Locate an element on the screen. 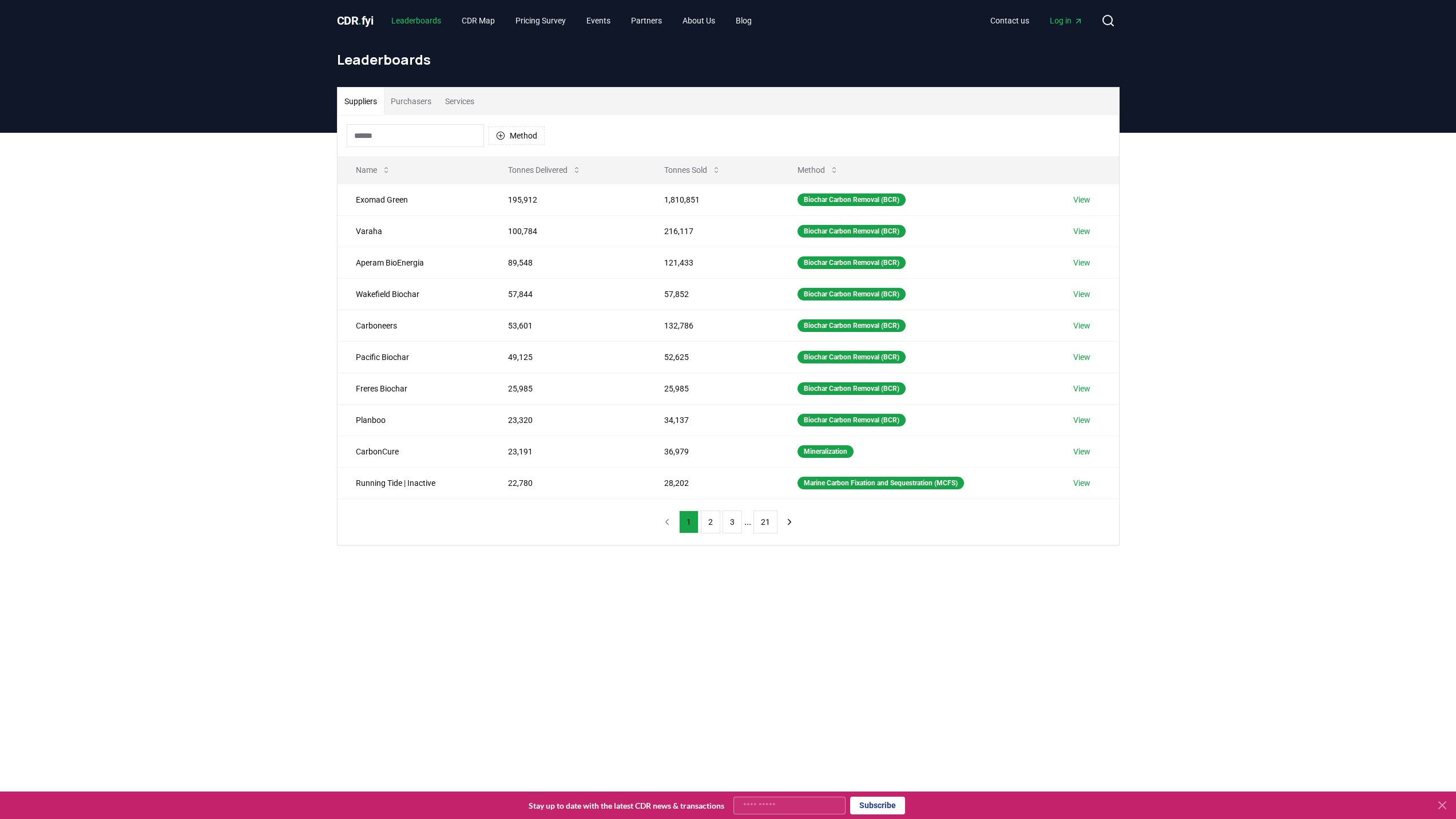 The height and width of the screenshot is (819, 1456). td: 22,780 is located at coordinates (568, 482).